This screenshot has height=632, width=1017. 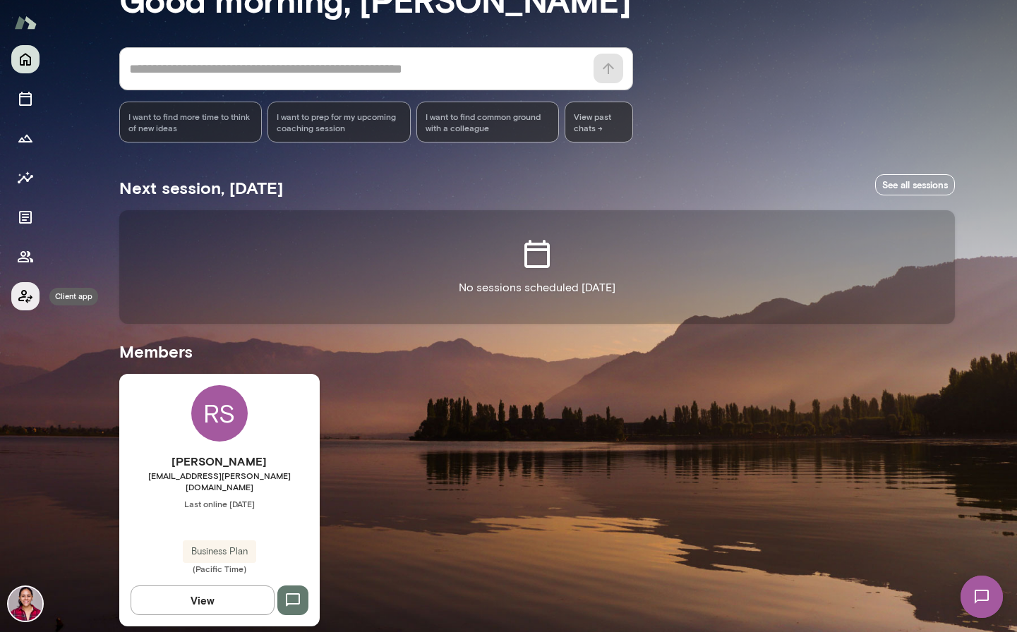 What do you see at coordinates (339, 122) in the screenshot?
I see `div: I want to prep for my upcoming coaching session` at bounding box center [339, 122].